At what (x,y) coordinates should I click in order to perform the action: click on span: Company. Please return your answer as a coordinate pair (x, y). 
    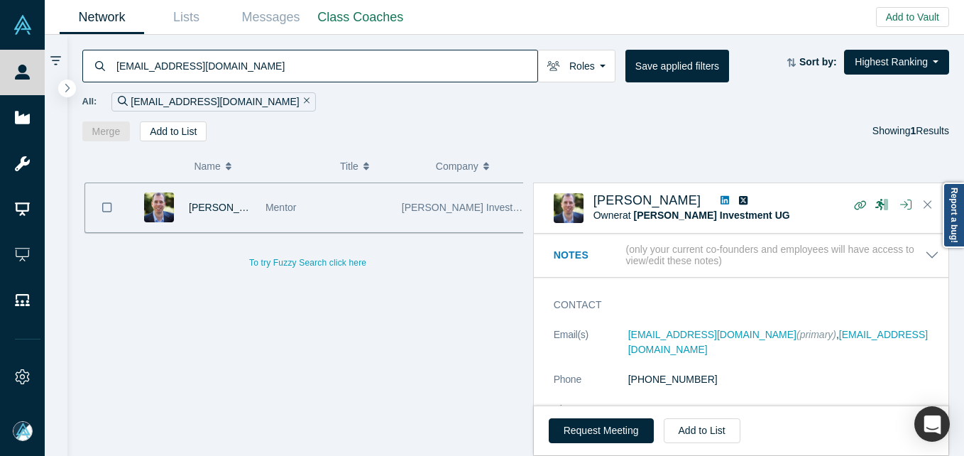
    Looking at the image, I should click on (457, 166).